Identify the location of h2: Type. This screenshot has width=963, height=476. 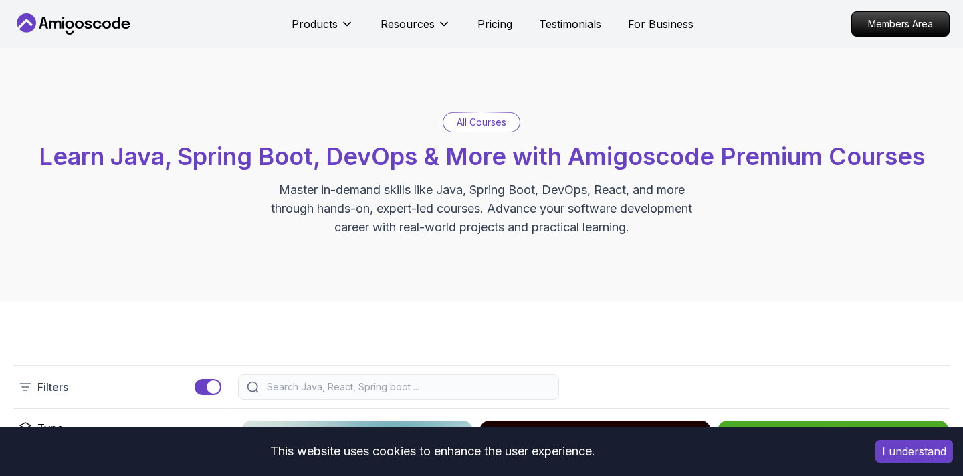
(50, 428).